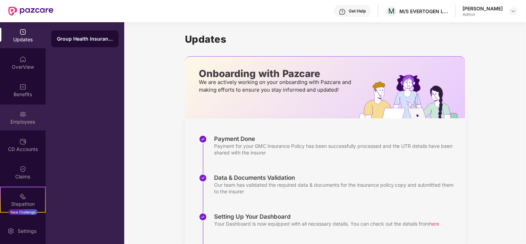  I want to click on p: Onboarding with Pazcare, so click(276, 73).